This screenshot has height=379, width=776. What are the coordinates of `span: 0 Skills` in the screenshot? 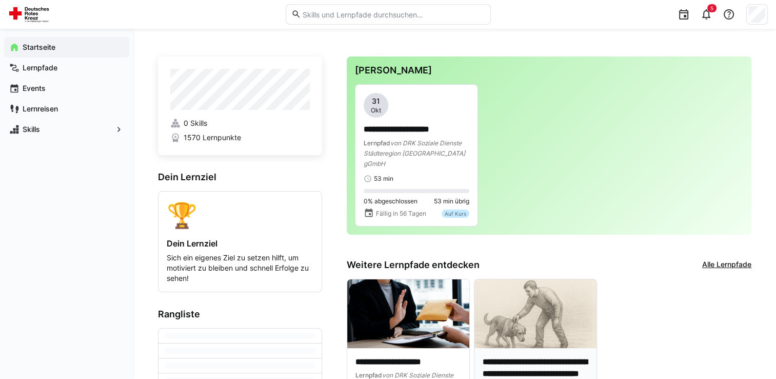 It's located at (195, 123).